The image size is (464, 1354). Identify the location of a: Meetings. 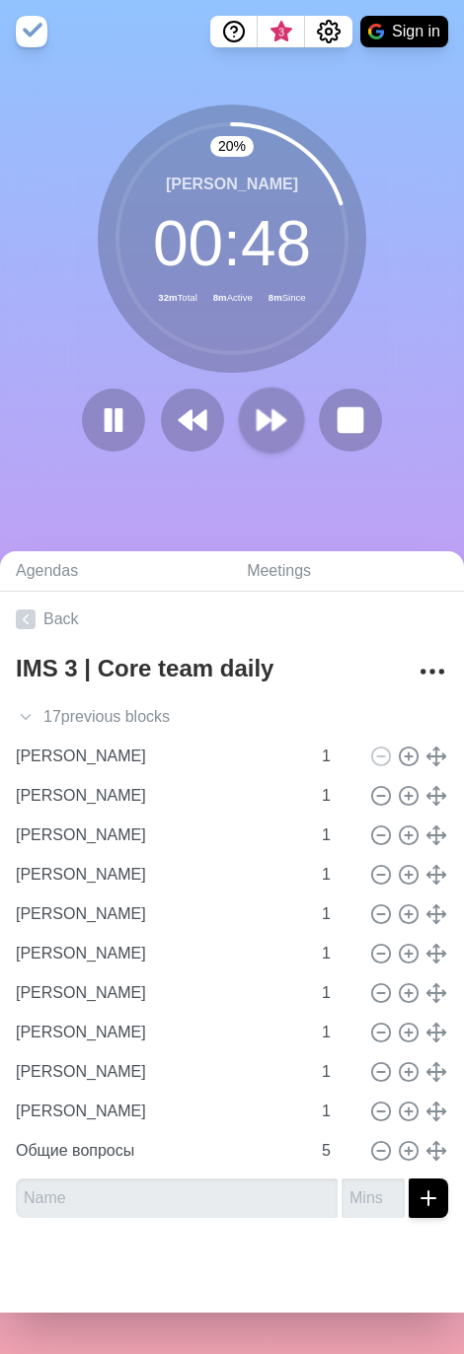
(347, 571).